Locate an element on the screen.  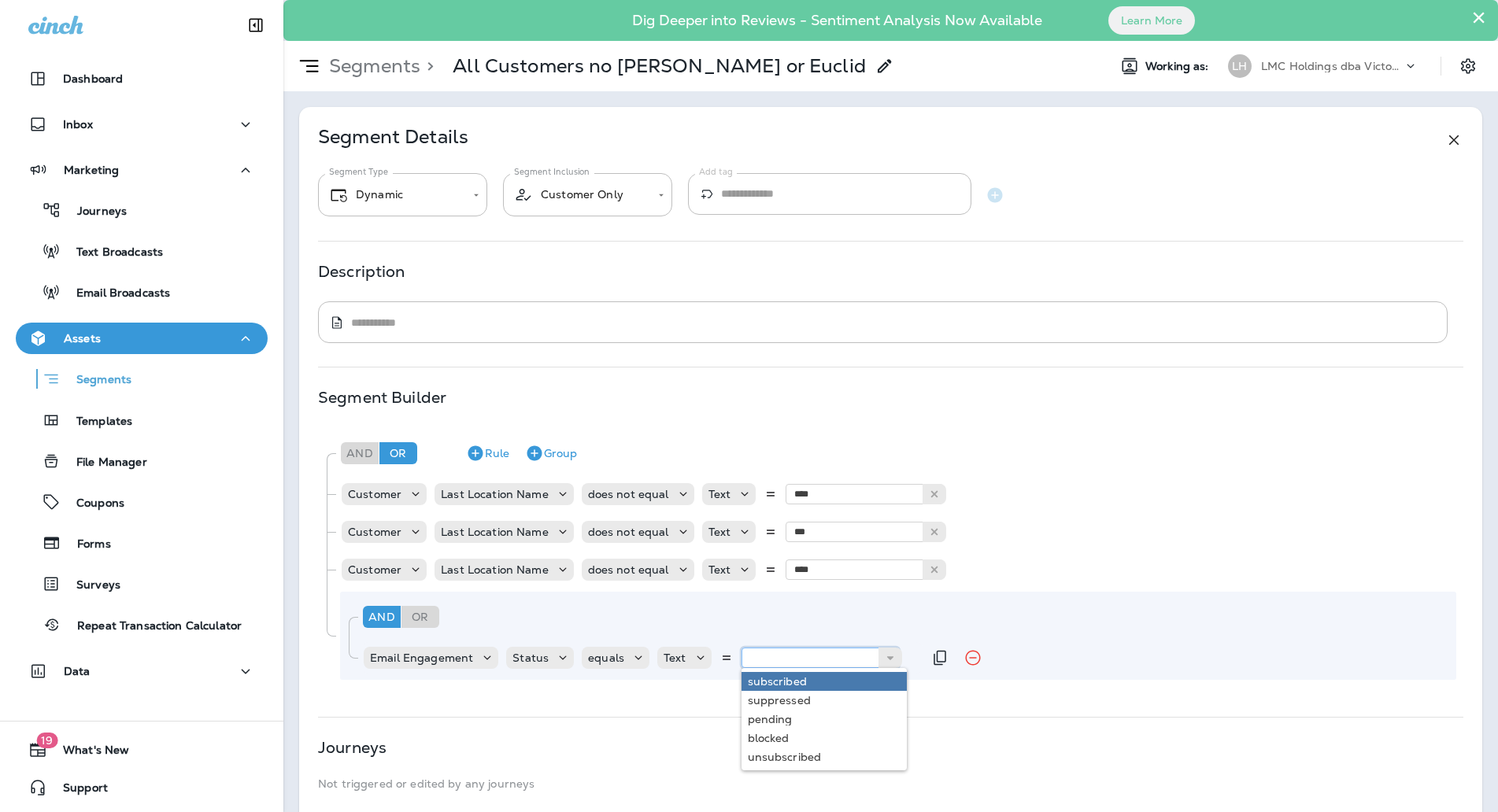
p: Description is located at coordinates (361, 272).